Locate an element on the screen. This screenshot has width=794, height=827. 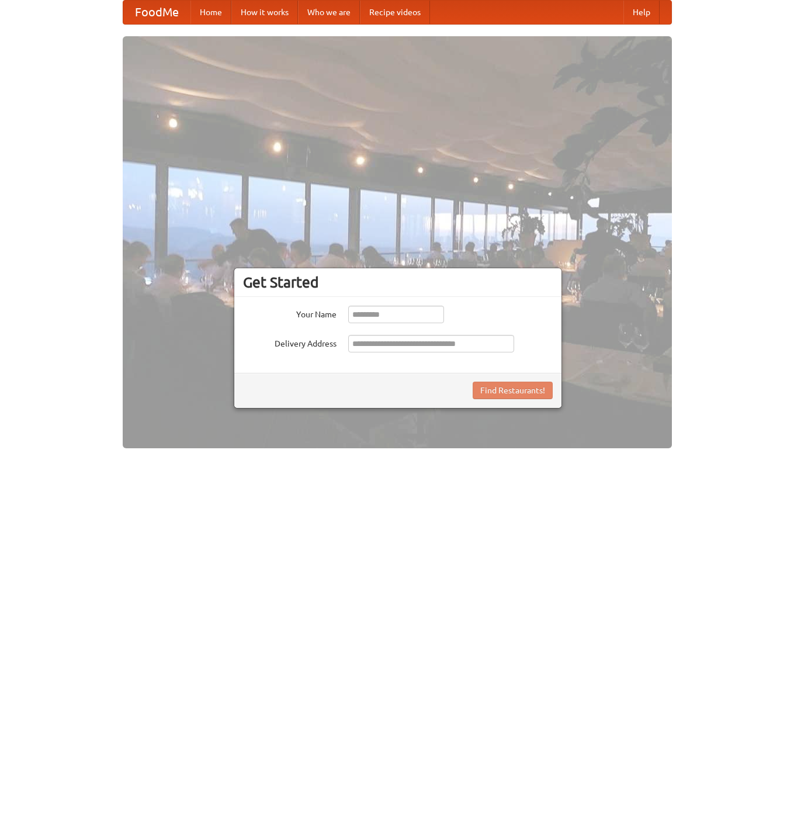
label: Your Name is located at coordinates (290, 313).